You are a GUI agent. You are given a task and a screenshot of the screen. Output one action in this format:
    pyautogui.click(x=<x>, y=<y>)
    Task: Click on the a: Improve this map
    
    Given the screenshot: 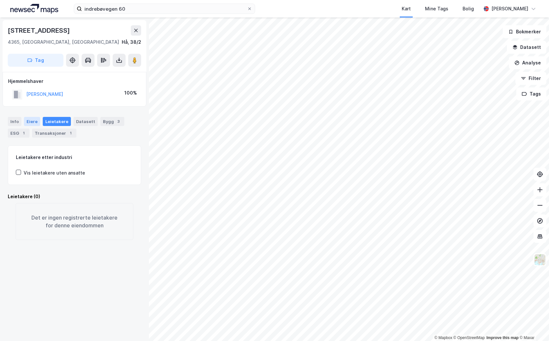 What is the action you would take?
    pyautogui.click(x=502, y=337)
    